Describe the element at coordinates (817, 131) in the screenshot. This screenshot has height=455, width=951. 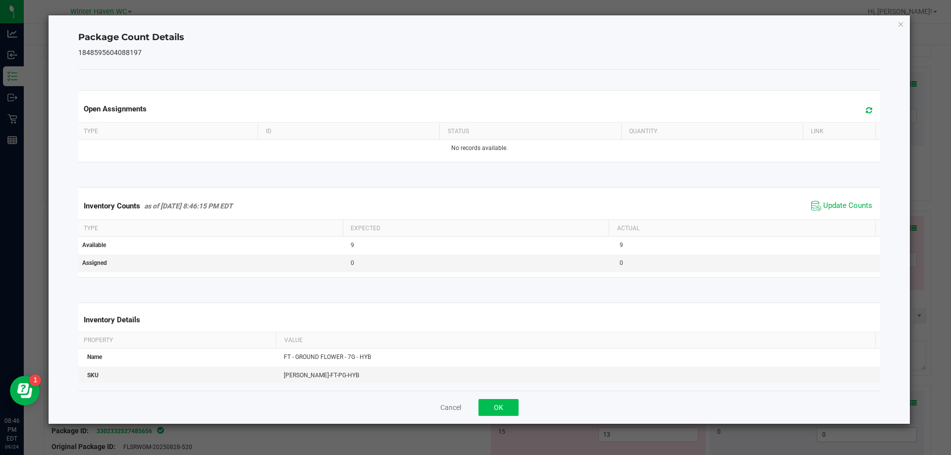
I see `span: Link` at that location.